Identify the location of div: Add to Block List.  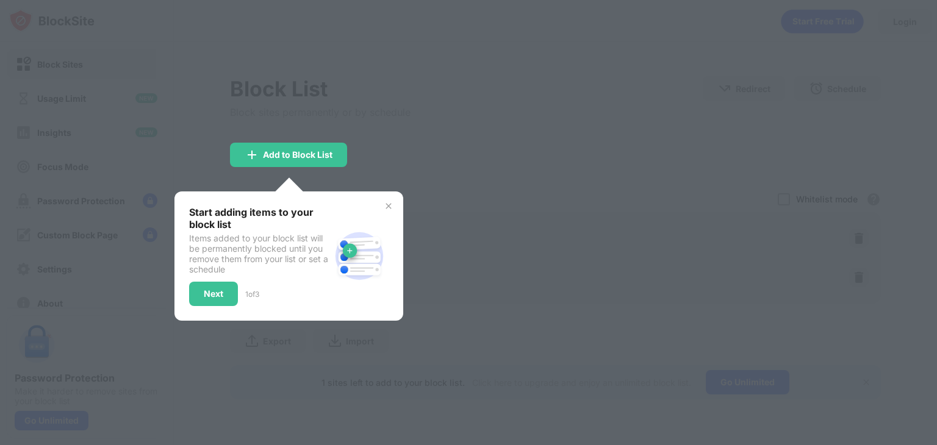
(298, 155).